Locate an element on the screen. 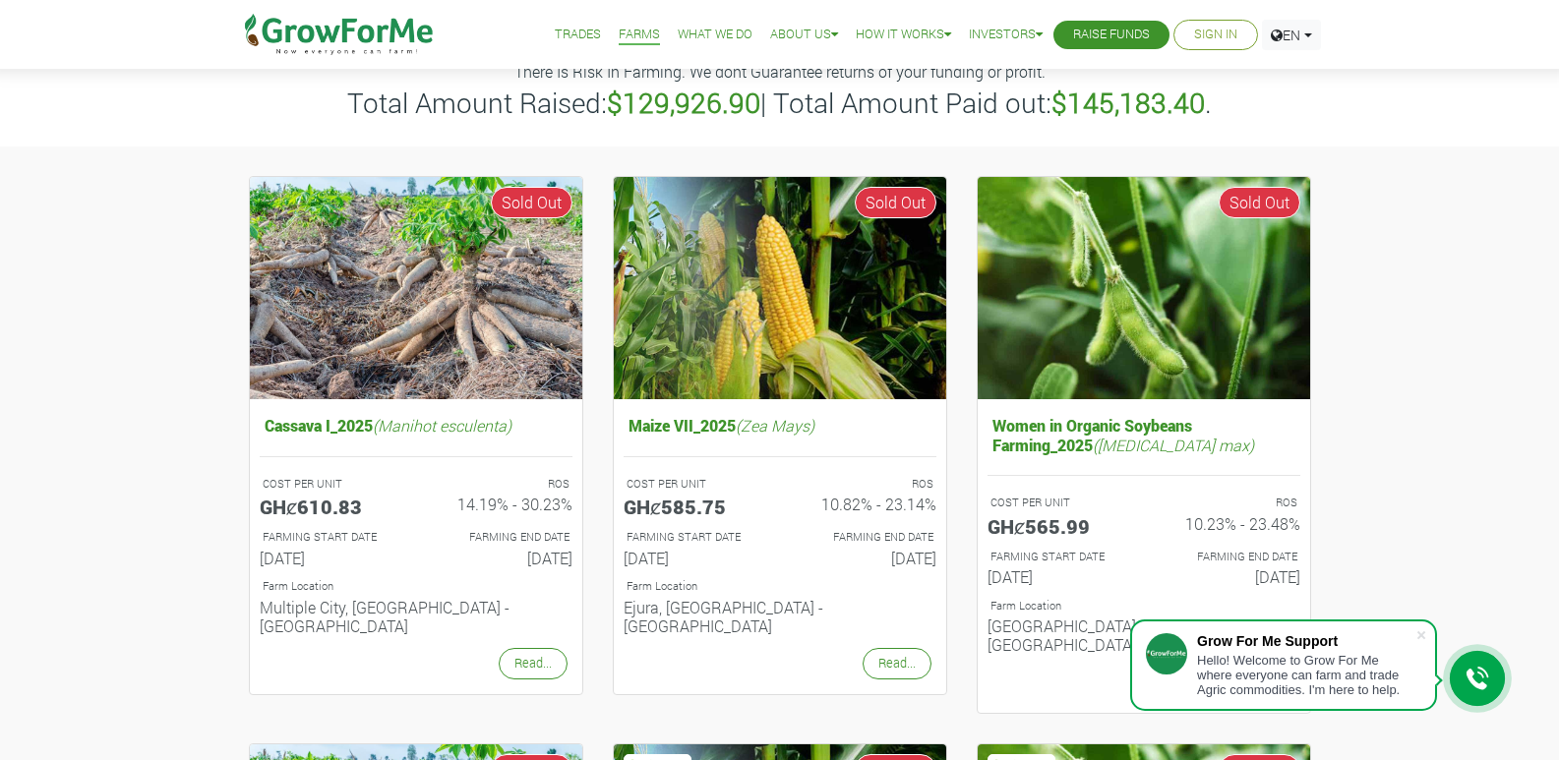 This screenshot has height=760, width=1559. i: (Manihot esculenta) is located at coordinates (442, 425).